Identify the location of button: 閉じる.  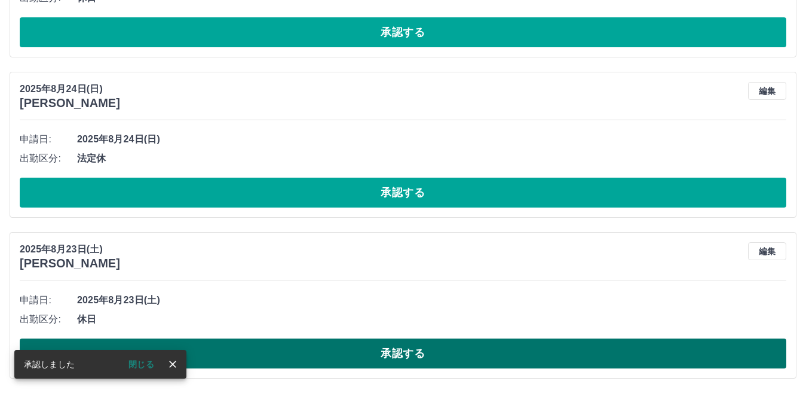
(141, 364).